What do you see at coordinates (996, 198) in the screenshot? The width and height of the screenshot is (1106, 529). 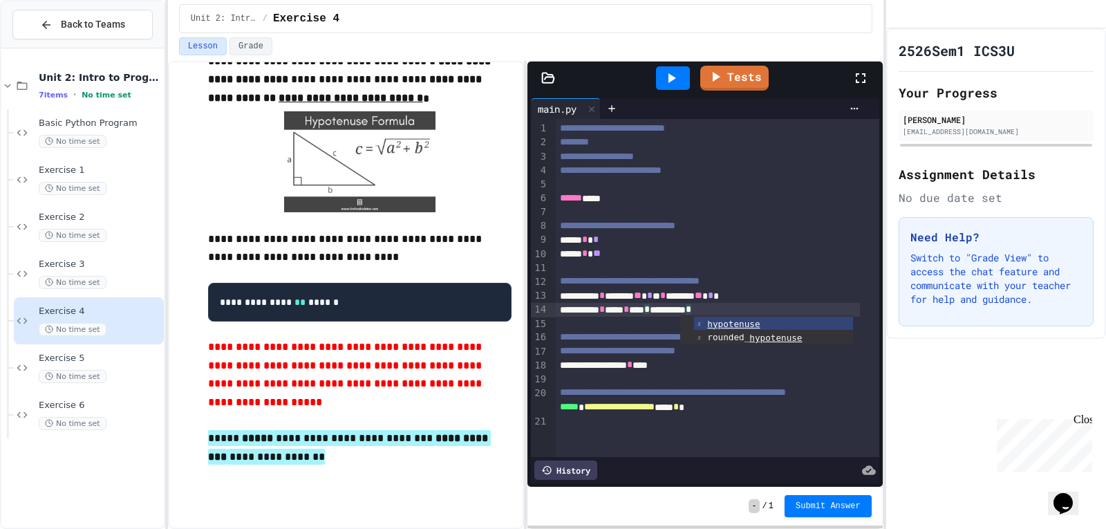 I see `div: No due date set` at bounding box center [996, 198].